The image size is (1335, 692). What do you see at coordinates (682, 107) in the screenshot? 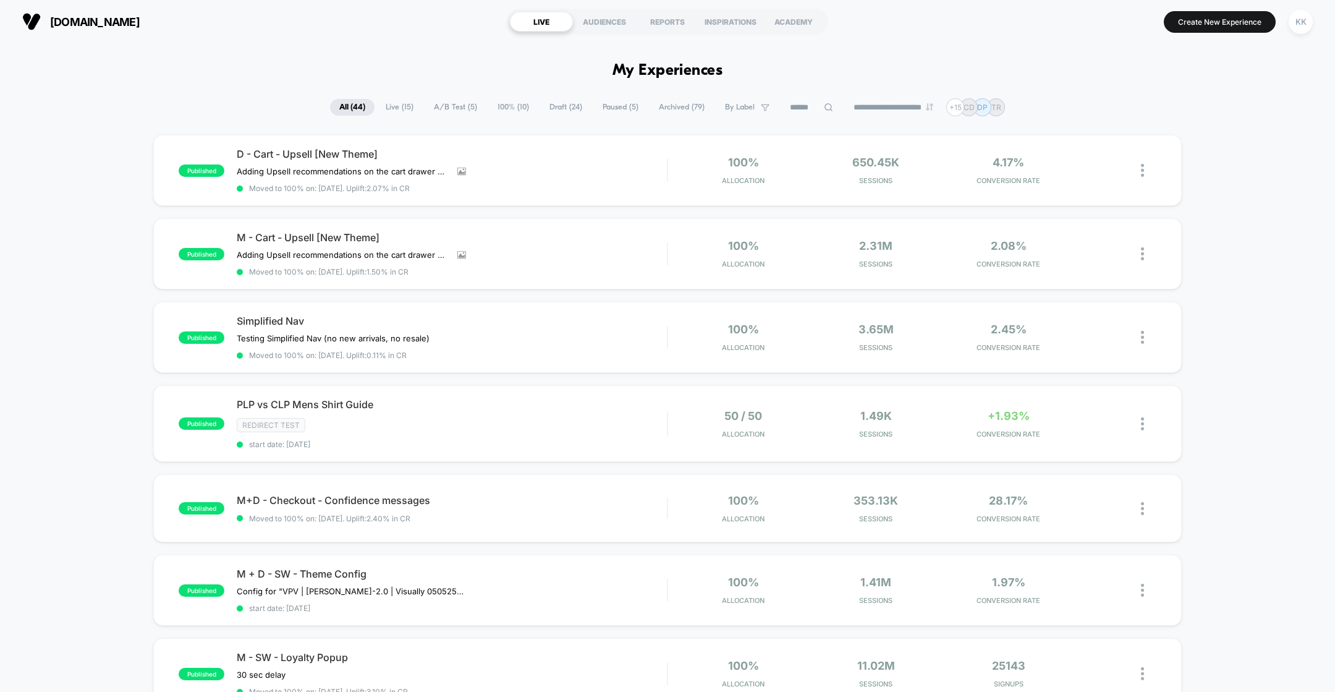
I see `span: Archived ( 79 )` at bounding box center [682, 107].